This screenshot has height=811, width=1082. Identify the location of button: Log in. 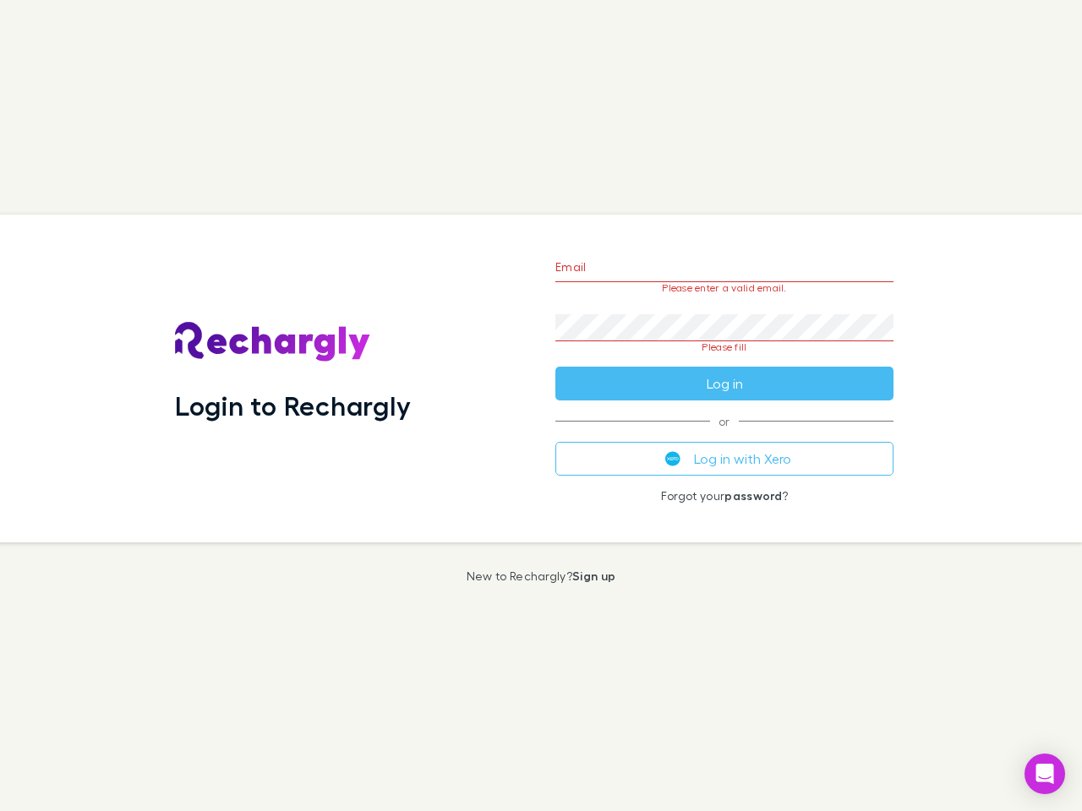
(724, 384).